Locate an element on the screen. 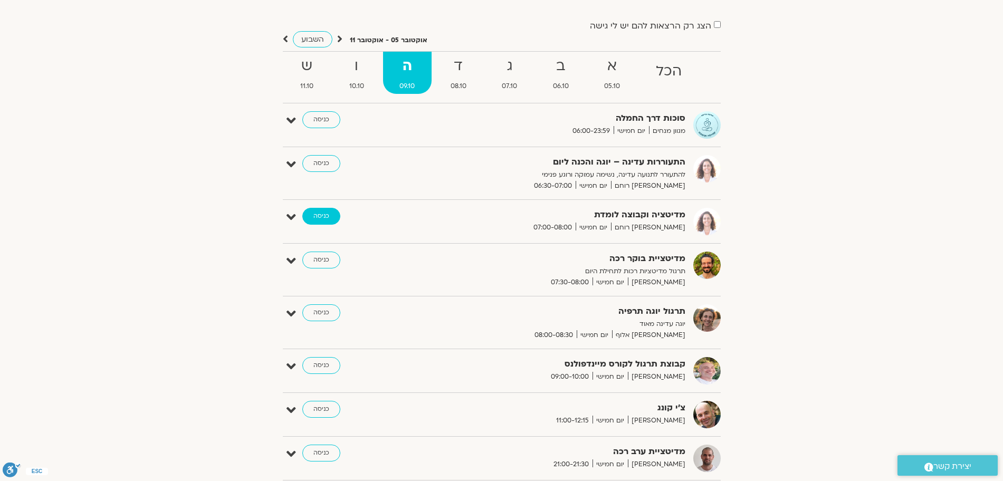  strong: צ'י קונג is located at coordinates (556, 408).